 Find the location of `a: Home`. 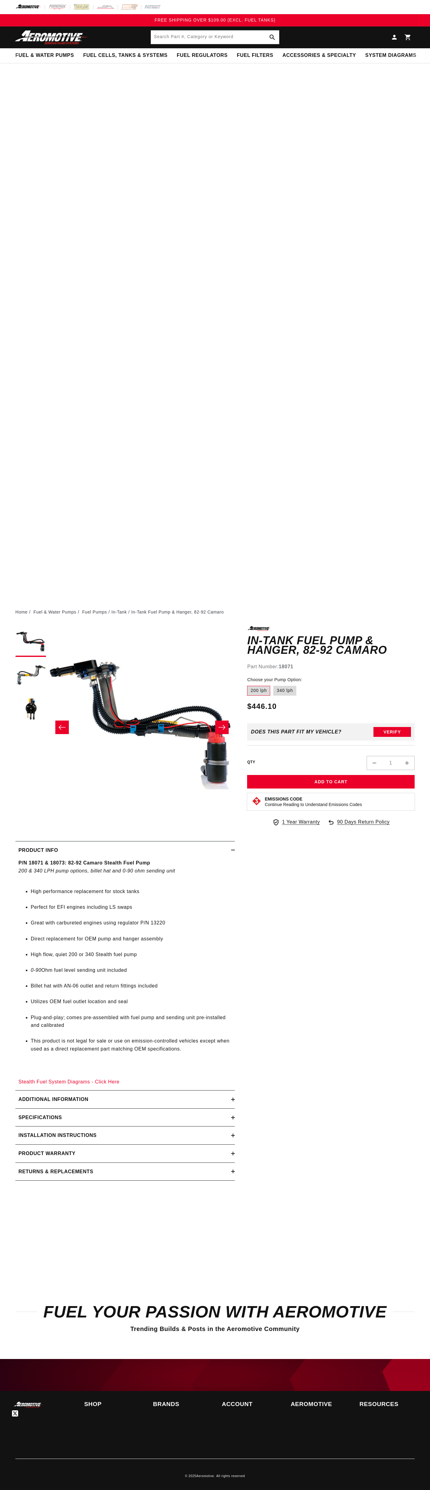

a: Home is located at coordinates (22, 612).